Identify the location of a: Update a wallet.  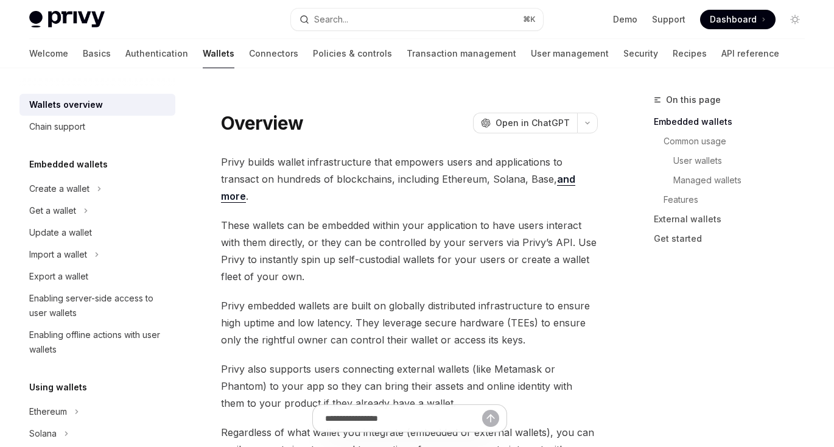
(97, 233).